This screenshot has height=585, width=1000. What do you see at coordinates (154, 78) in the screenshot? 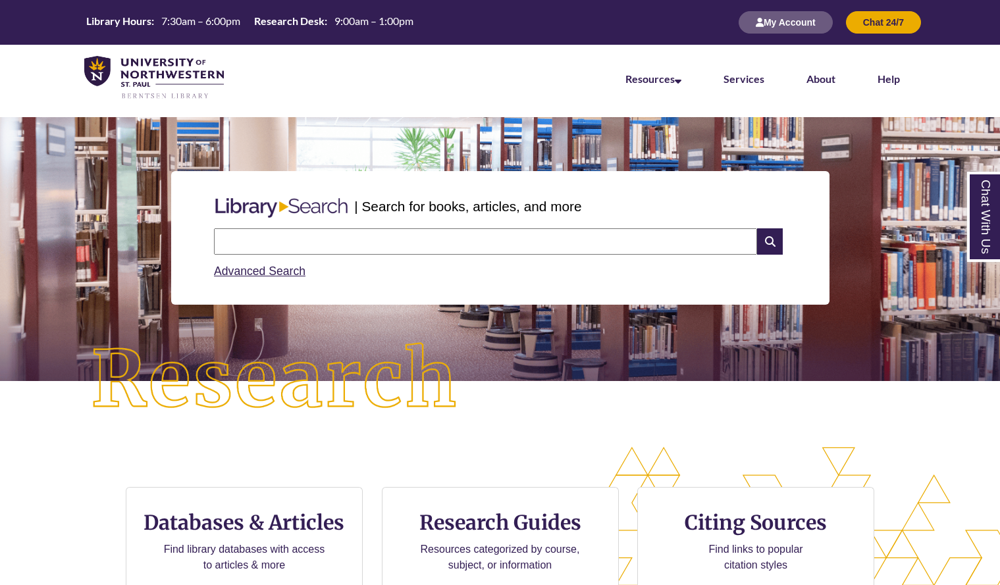
I see `img: UNWSP Library Logo` at bounding box center [154, 78].